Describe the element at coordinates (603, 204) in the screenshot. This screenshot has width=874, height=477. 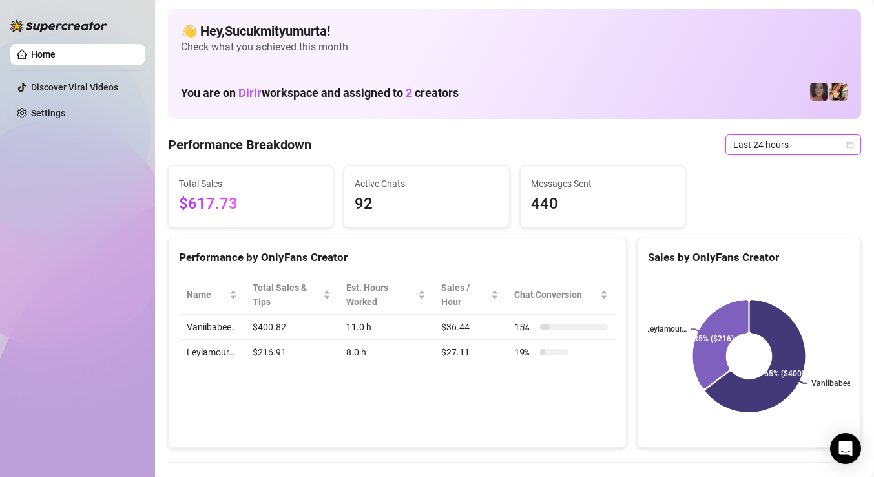
I see `span: 440` at that location.